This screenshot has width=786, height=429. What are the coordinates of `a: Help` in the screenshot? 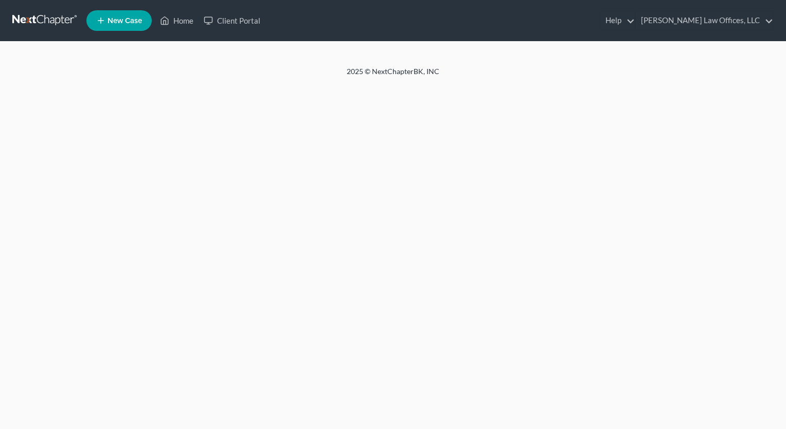 It's located at (617, 21).